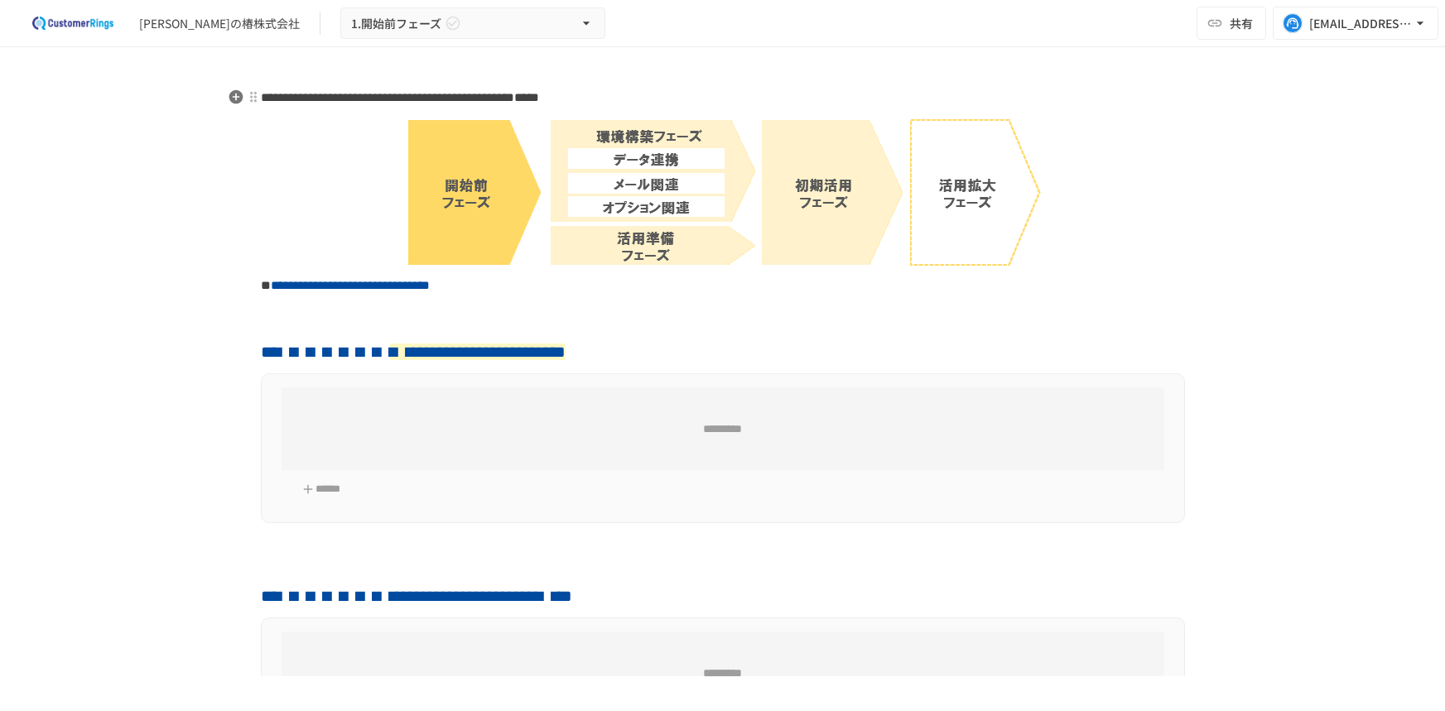 The image size is (1445, 711). What do you see at coordinates (1242, 23) in the screenshot?
I see `span: 共有` at bounding box center [1242, 23].